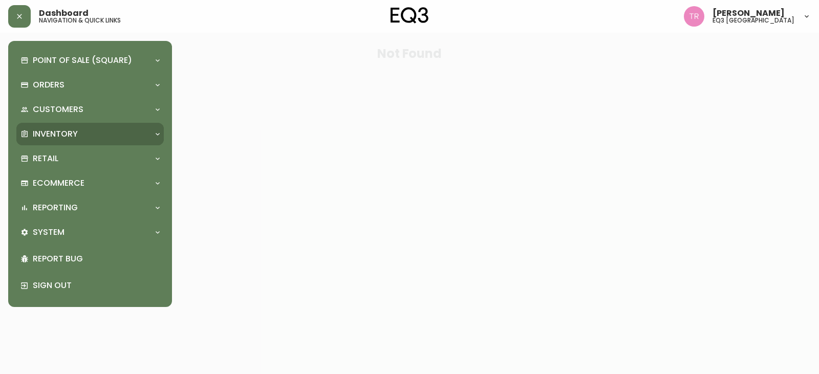 Image resolution: width=819 pixels, height=374 pixels. I want to click on div: Customers, so click(90, 110).